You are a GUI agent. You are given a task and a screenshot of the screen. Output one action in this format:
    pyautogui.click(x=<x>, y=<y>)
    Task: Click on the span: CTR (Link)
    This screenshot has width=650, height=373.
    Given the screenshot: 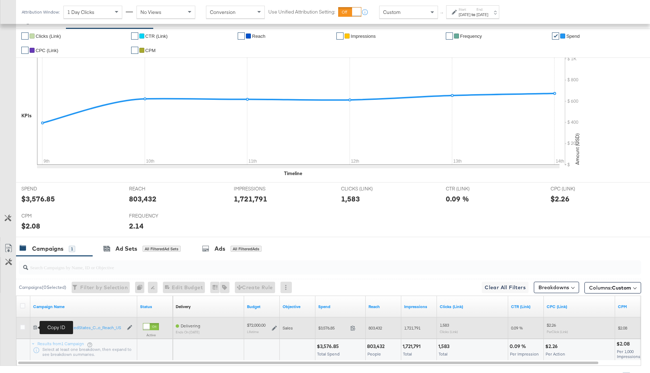 What is the action you would take?
    pyautogui.click(x=156, y=36)
    